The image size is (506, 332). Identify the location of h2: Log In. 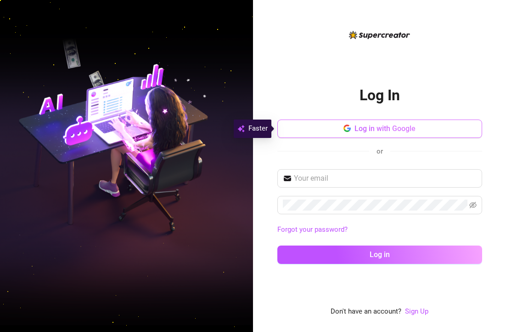
(380, 95).